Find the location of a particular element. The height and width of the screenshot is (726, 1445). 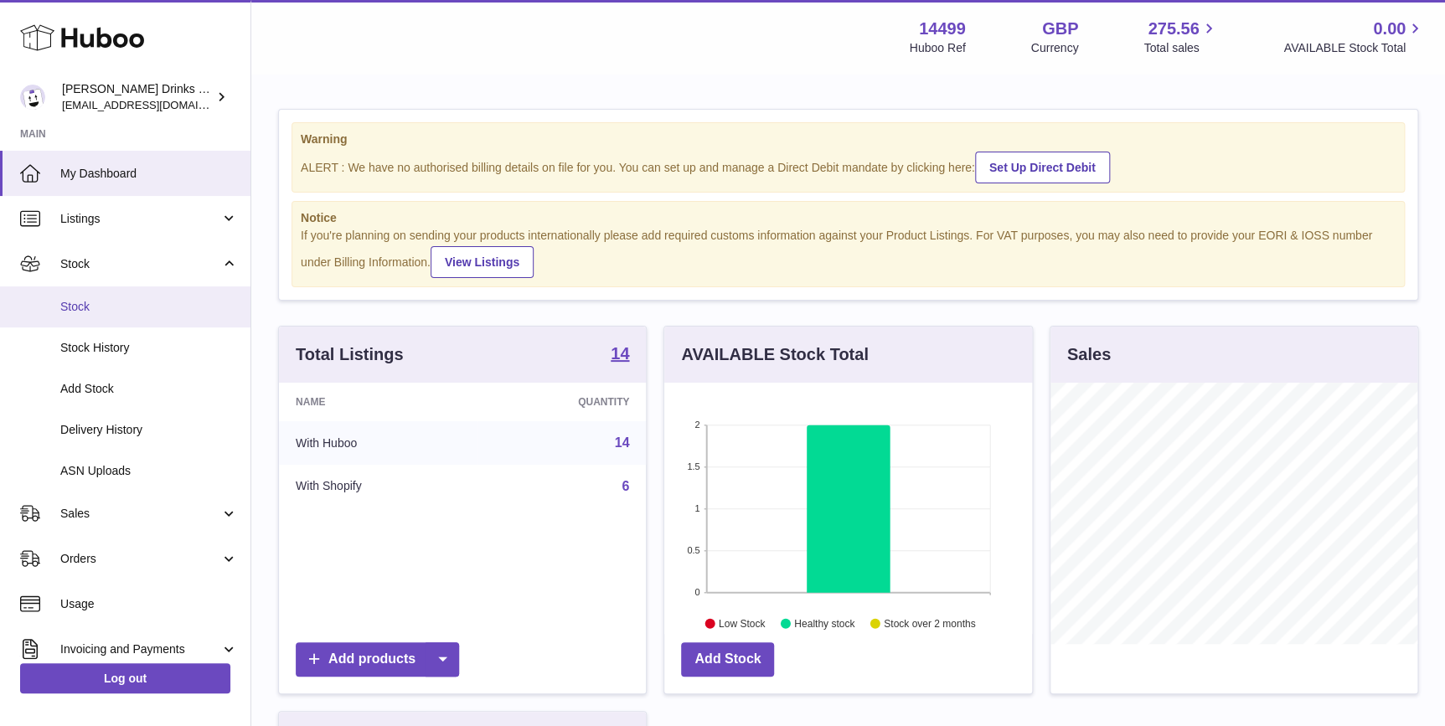

strong: 14 is located at coordinates (620, 354).